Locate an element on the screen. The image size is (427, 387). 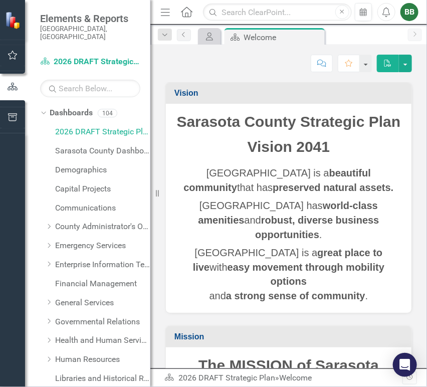
div: Open Intercom Messenger is located at coordinates (405, 365).